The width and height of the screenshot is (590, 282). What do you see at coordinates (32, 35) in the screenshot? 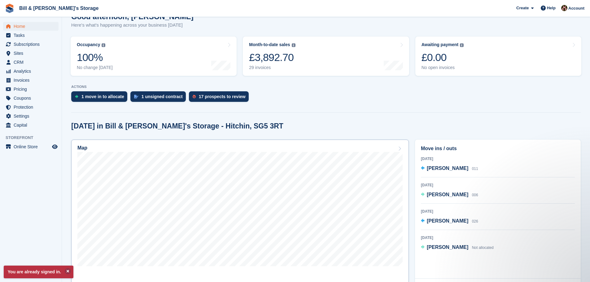
I see `span: Tasks` at bounding box center [32, 35].